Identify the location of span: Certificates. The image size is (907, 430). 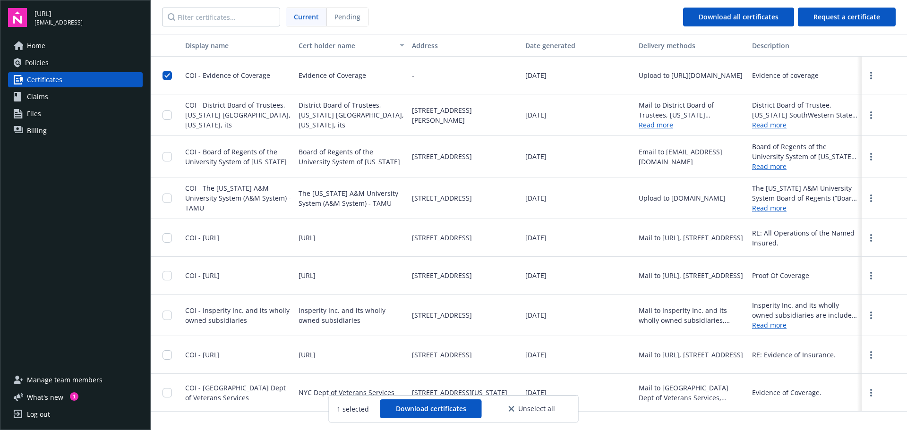
(44, 80).